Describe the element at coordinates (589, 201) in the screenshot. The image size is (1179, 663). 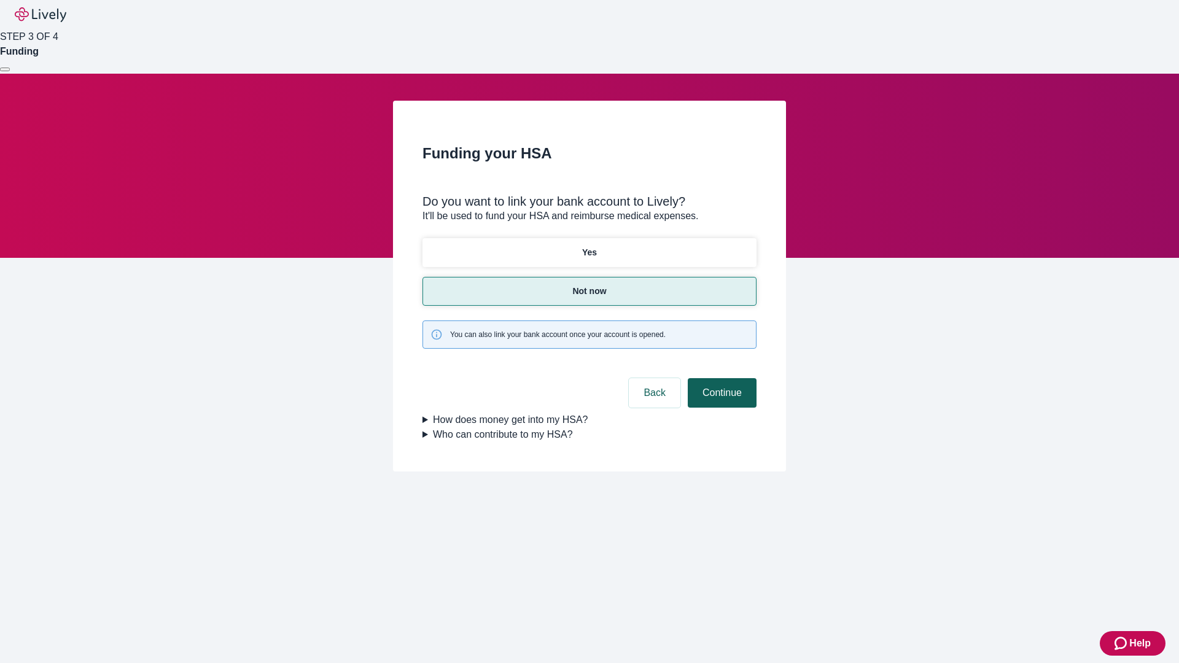
I see `div: Do you want to link your bank account to Lively?` at that location.